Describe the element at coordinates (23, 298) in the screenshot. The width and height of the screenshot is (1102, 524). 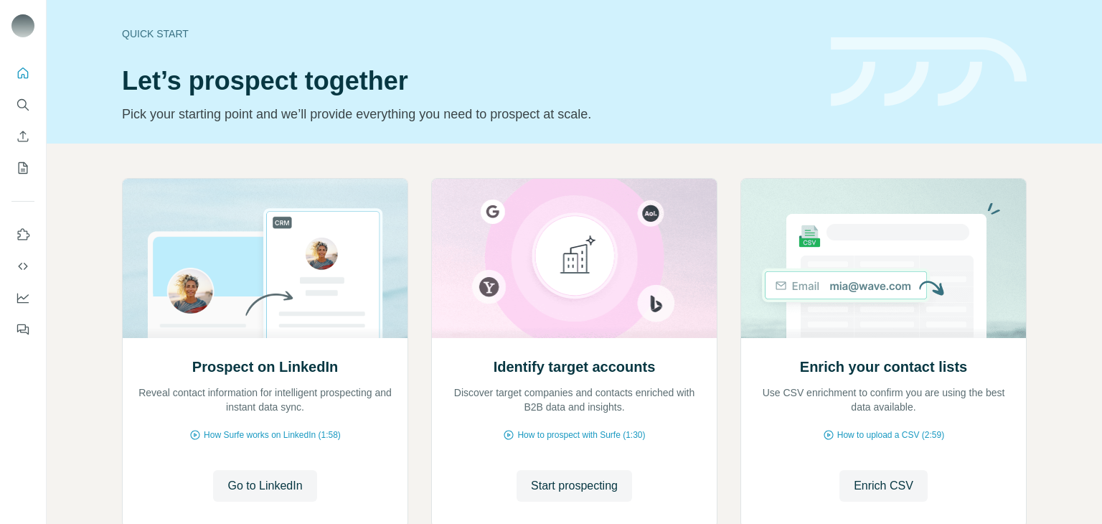
I see `button: Dashboard` at that location.